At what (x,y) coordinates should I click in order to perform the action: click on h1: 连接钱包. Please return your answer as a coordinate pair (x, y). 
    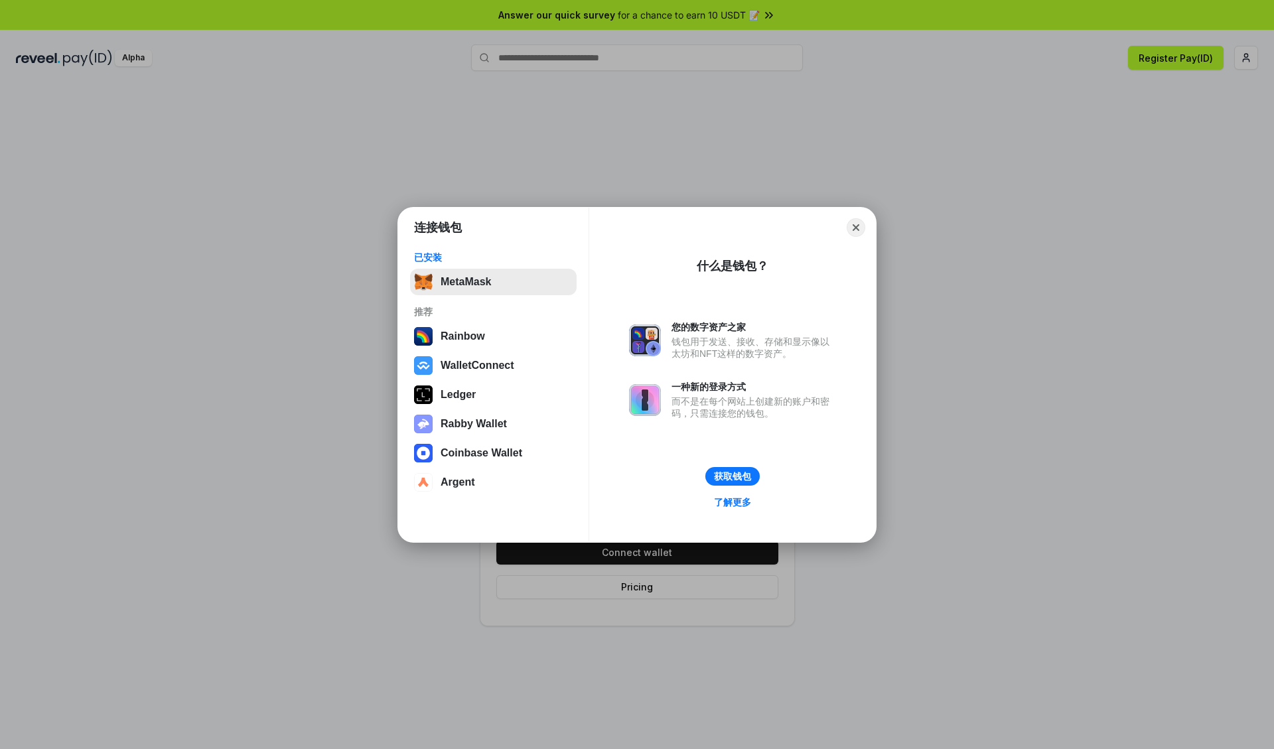
    Looking at the image, I should click on (438, 228).